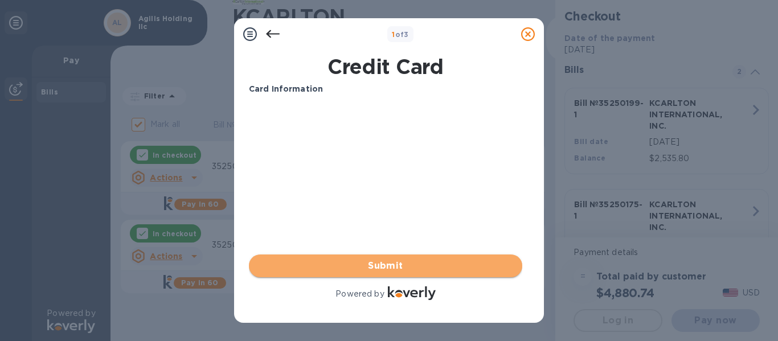  I want to click on button: Submit, so click(386, 266).